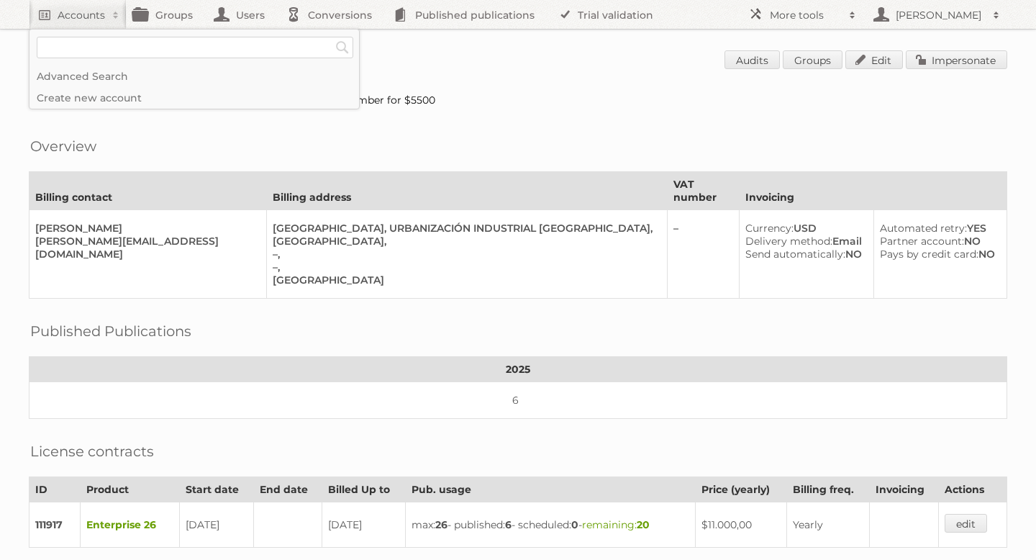  What do you see at coordinates (63, 146) in the screenshot?
I see `h2: Overview` at bounding box center [63, 146].